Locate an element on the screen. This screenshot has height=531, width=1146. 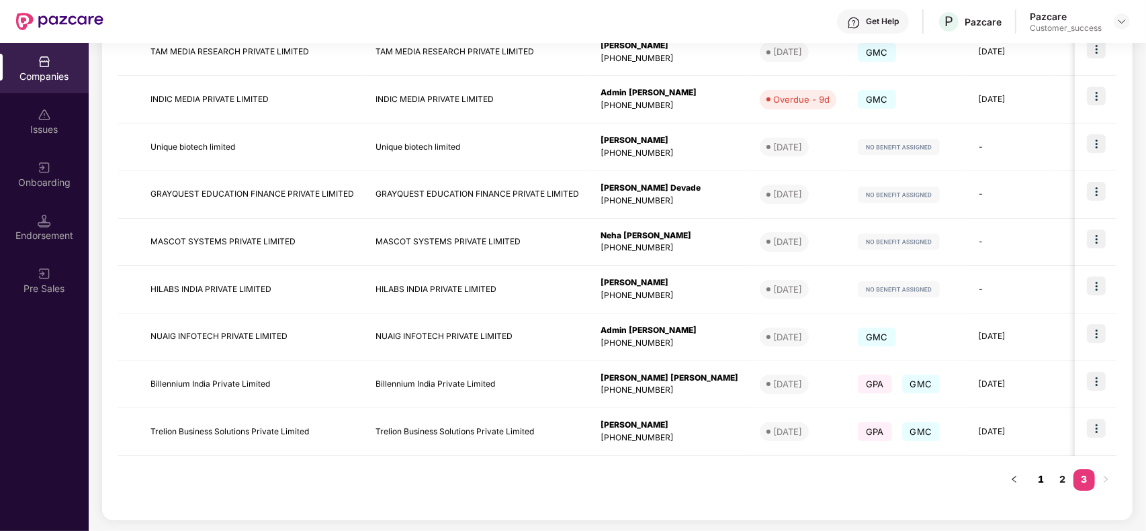
button: right is located at coordinates (1105, 480).